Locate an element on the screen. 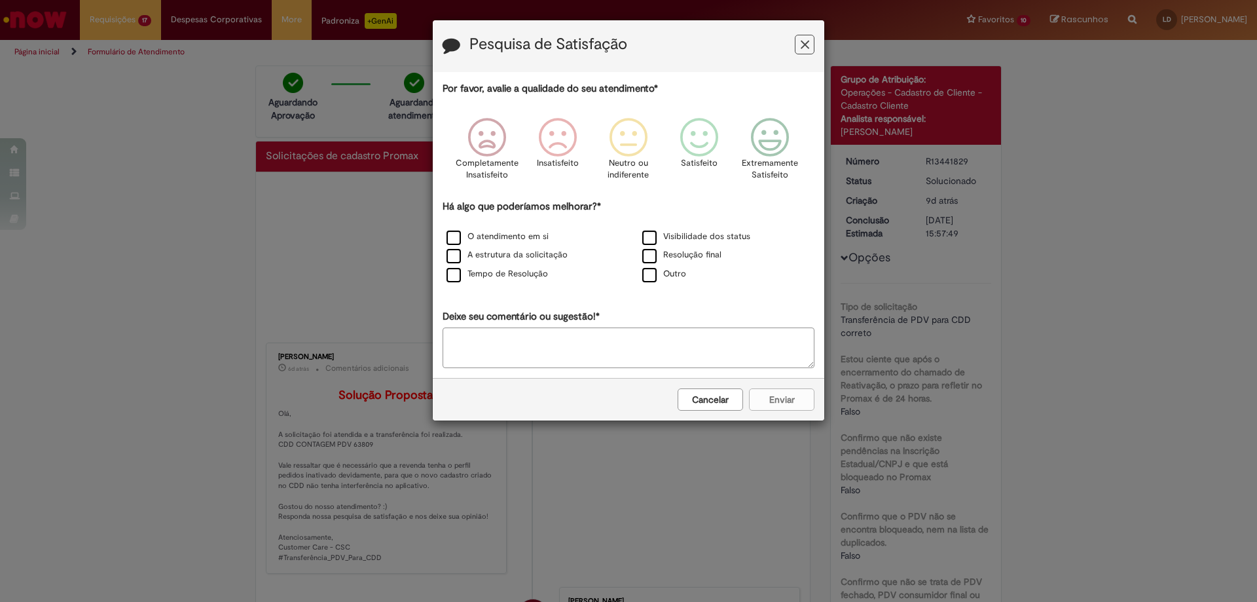 This screenshot has height=602, width=1257. div: Satisfeito is located at coordinates (699, 153).